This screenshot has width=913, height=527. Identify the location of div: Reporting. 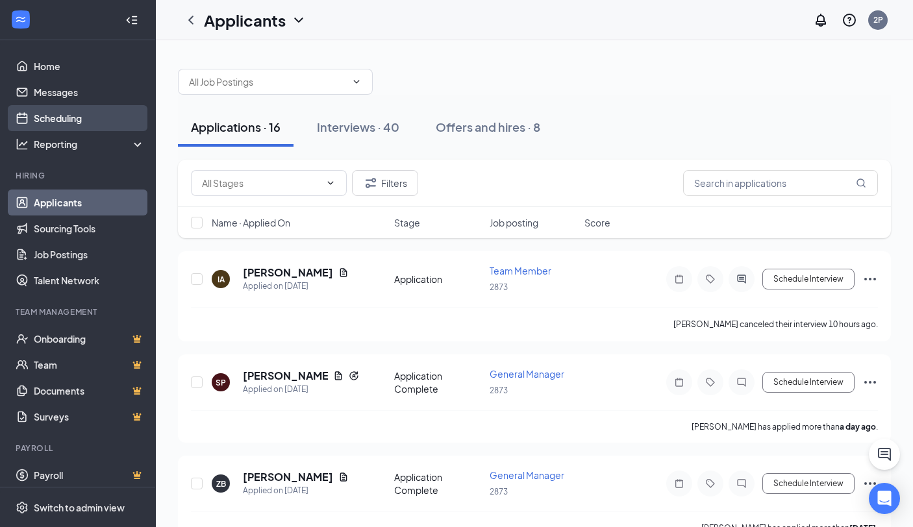
(90, 144).